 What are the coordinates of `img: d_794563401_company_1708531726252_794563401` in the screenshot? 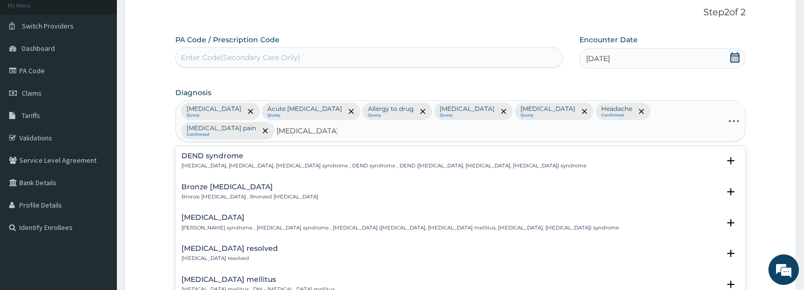 It's located at (30, 64).